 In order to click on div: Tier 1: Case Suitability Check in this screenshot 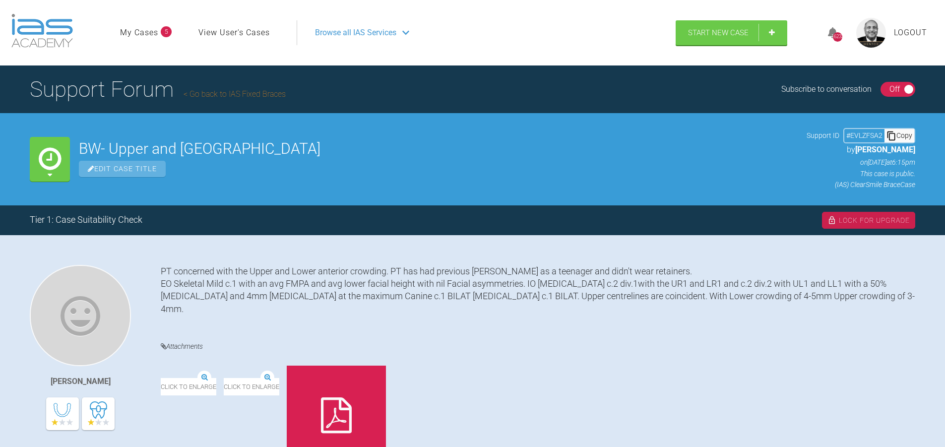, I will do `click(86, 220)`.